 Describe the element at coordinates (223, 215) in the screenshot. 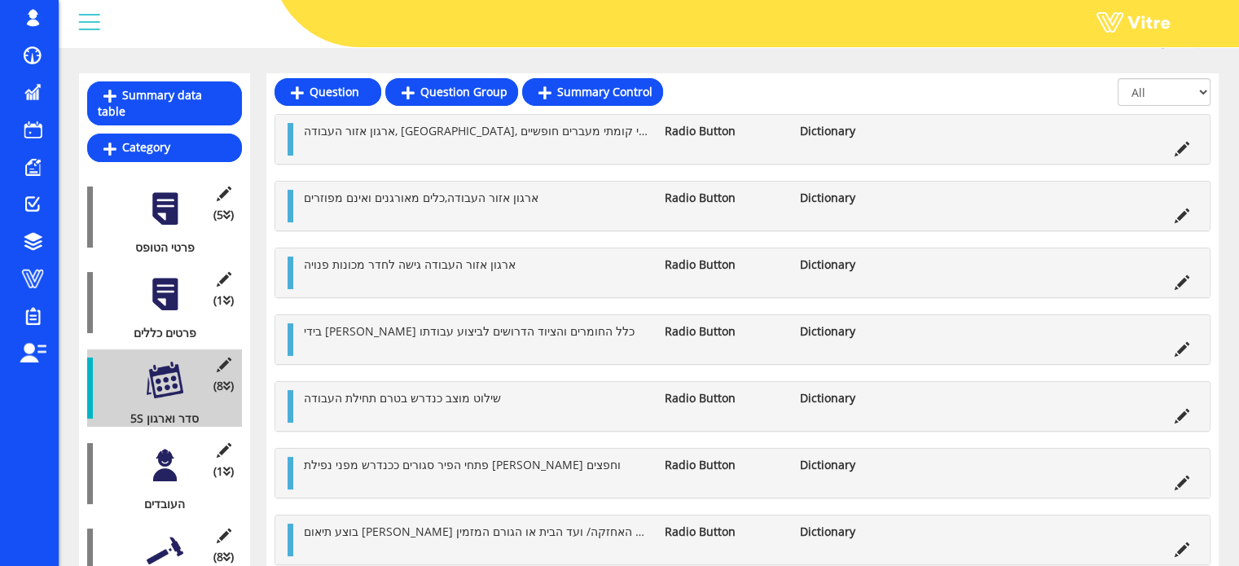

I see `span: (5 )` at that location.